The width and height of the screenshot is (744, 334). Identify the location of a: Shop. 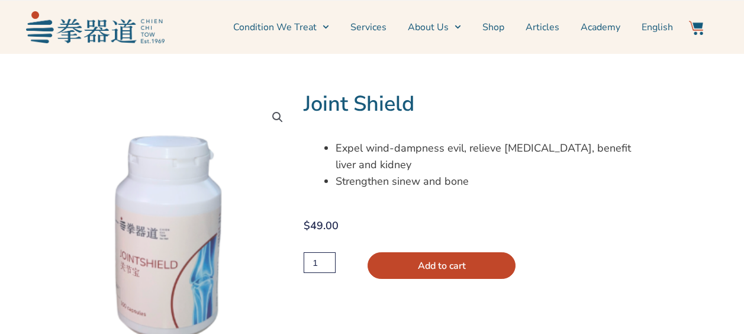
(493, 27).